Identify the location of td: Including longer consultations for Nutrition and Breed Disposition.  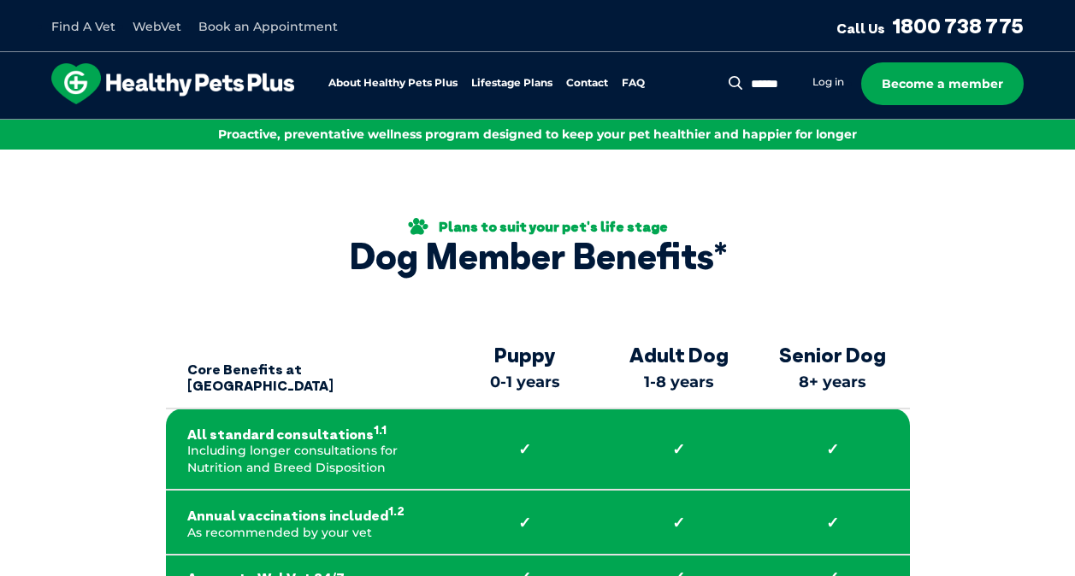
(307, 450).